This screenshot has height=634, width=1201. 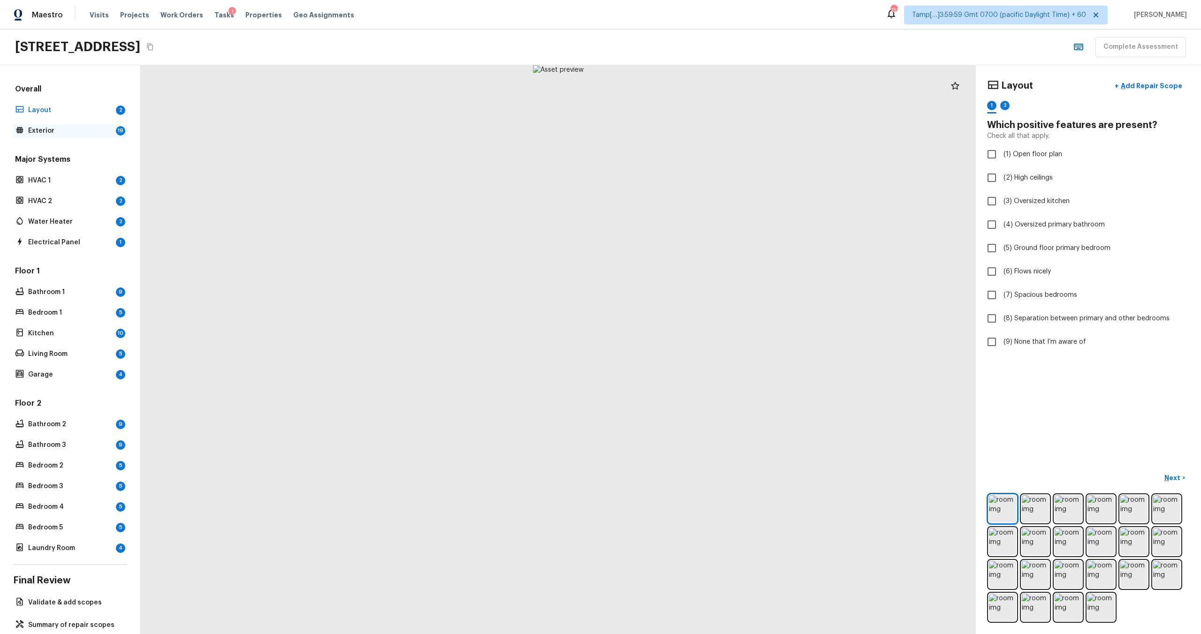 I want to click on p: Bedroom 2, so click(x=70, y=466).